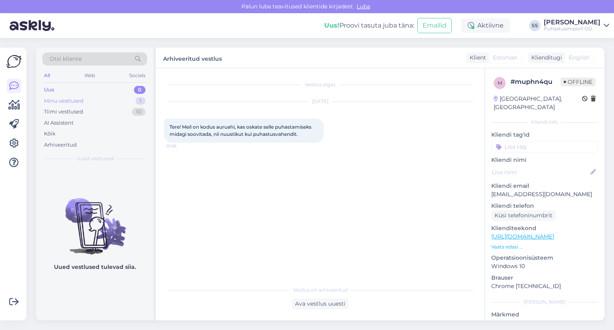  What do you see at coordinates (545, 278) in the screenshot?
I see `p: Brauser` at bounding box center [545, 278].